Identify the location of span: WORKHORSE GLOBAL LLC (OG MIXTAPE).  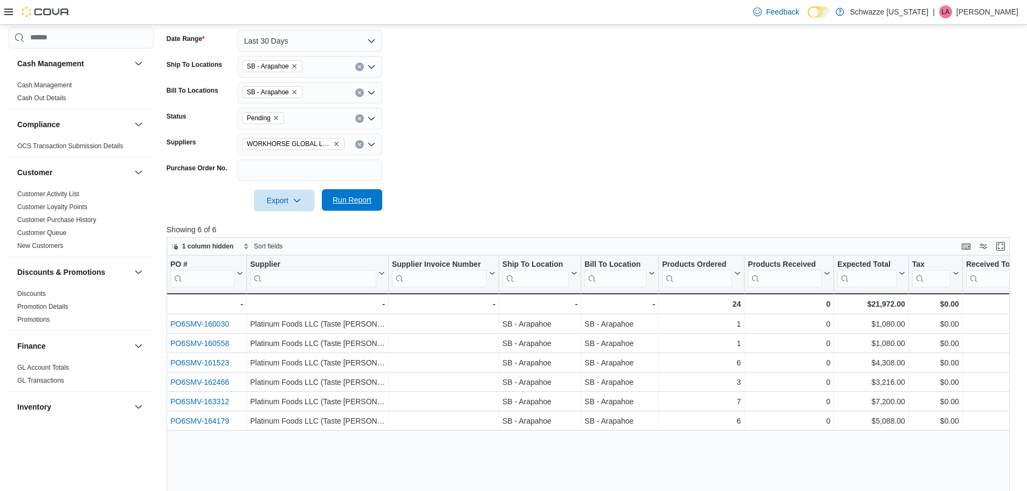
(293, 144).